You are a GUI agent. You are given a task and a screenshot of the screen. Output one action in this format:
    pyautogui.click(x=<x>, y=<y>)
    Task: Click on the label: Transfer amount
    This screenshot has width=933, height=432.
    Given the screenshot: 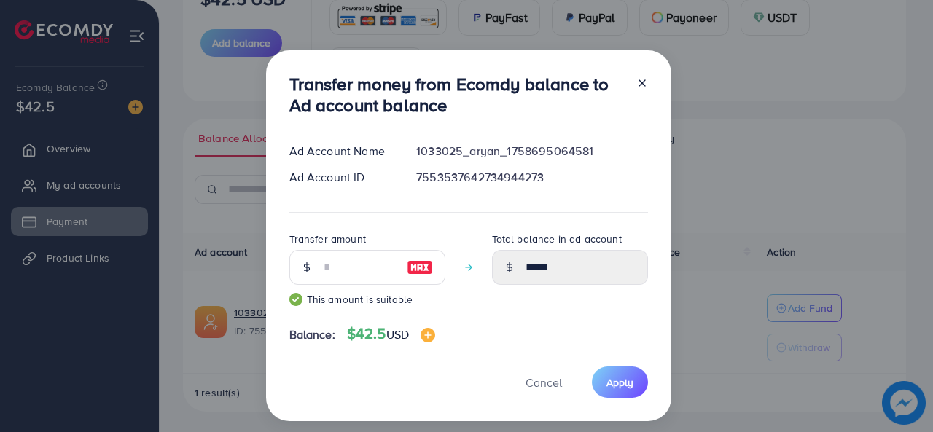 What is the action you would take?
    pyautogui.click(x=327, y=239)
    